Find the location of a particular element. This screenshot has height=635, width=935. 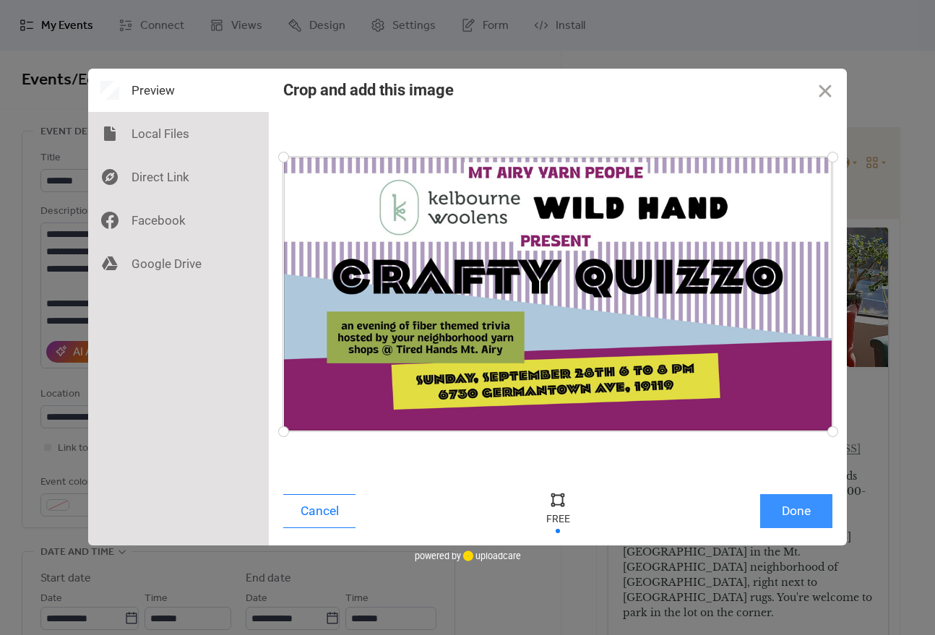

div: Preview is located at coordinates (178, 90).